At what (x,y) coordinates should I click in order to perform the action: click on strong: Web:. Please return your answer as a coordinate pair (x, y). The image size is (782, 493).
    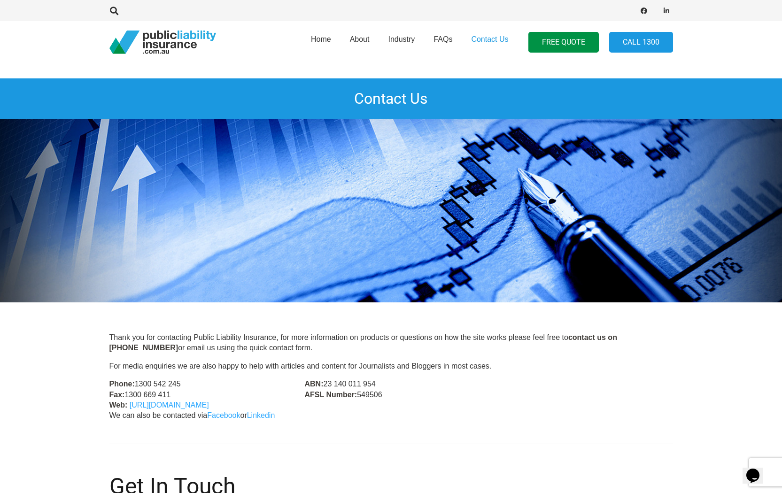
    Looking at the image, I should click on (118, 405).